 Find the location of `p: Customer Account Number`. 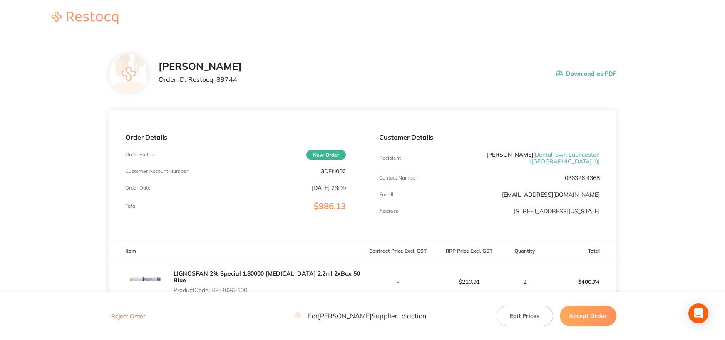

p: Customer Account Number is located at coordinates (156, 171).